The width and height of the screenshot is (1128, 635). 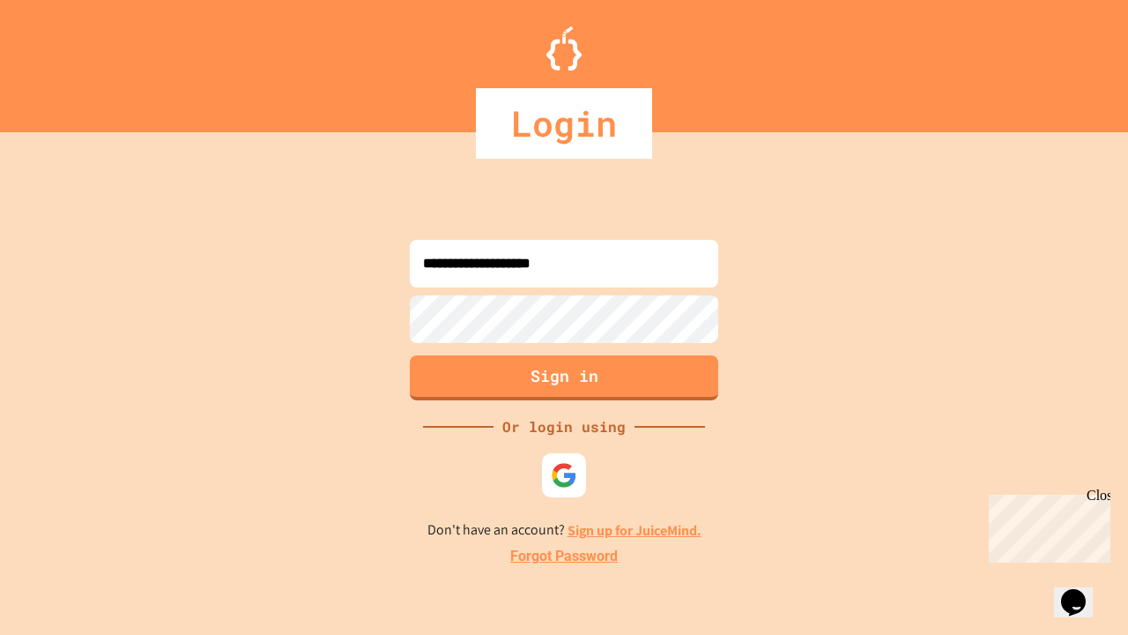 I want to click on img: google-icon.svg, so click(x=564, y=475).